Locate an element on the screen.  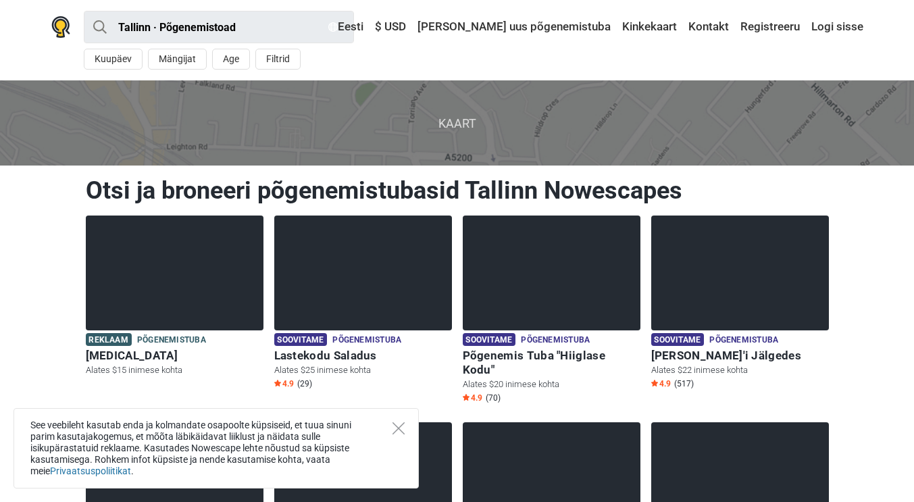
a: Kinkekaart is located at coordinates (649, 27).